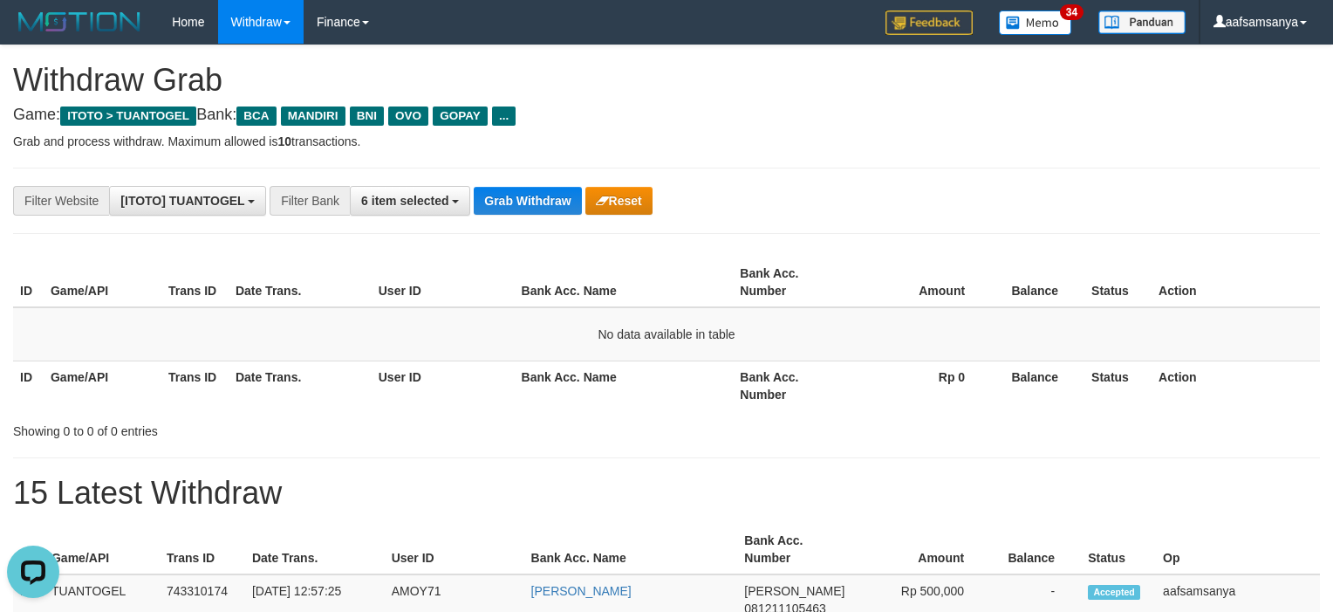 The height and width of the screenshot is (612, 1333). I want to click on img: Feedback.jpg, so click(929, 23).